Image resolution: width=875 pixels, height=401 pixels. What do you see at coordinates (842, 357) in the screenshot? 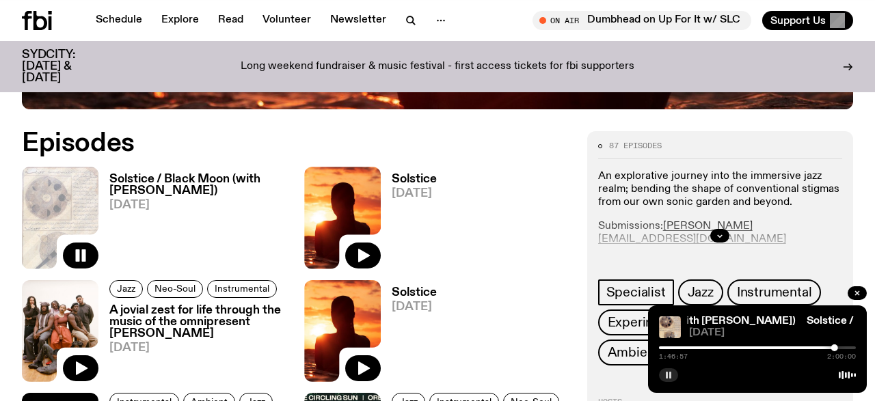
I see `span: 2:00:00` at bounding box center [842, 357].